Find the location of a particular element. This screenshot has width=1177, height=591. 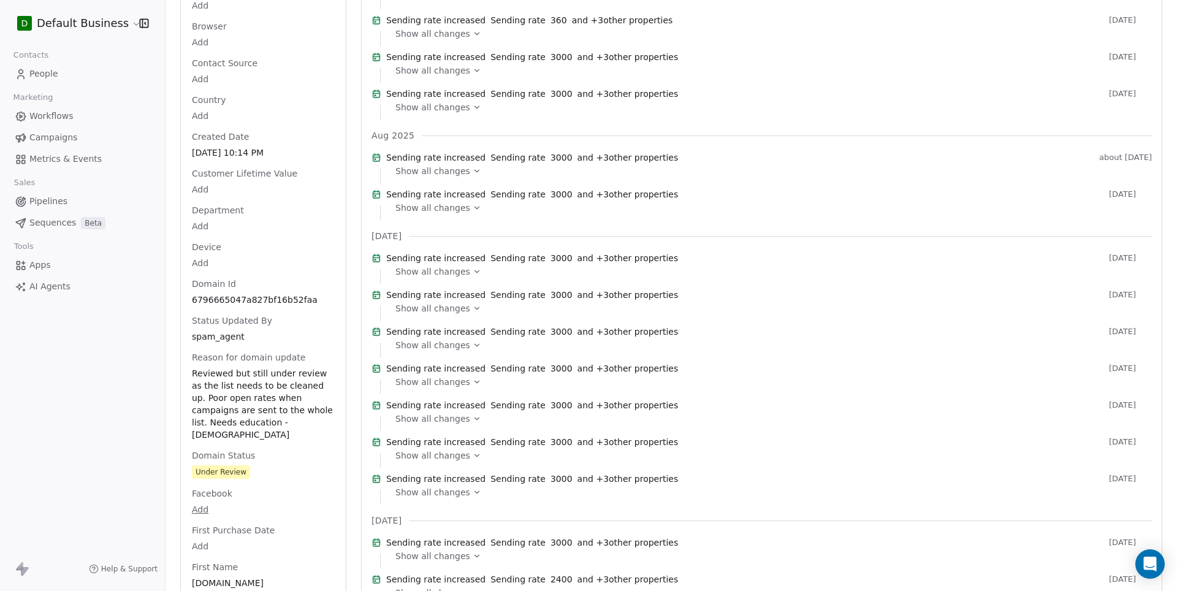

span: People is located at coordinates (44, 74).